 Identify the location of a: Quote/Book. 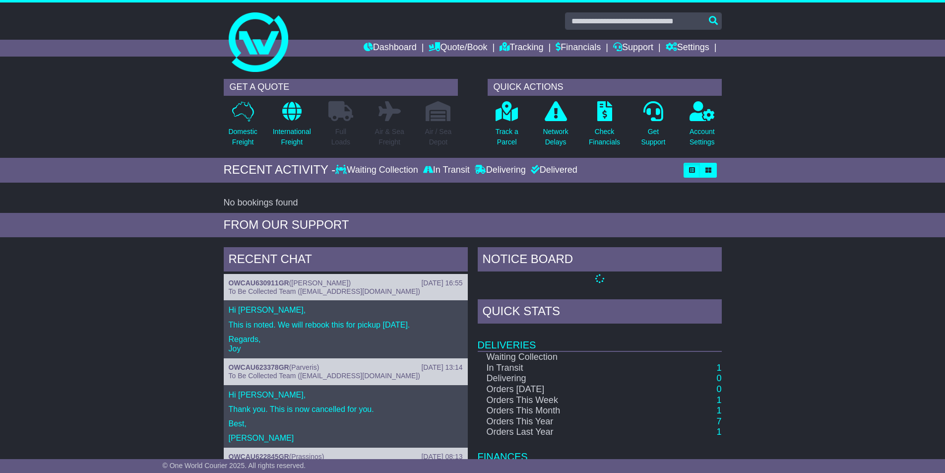
(458, 48).